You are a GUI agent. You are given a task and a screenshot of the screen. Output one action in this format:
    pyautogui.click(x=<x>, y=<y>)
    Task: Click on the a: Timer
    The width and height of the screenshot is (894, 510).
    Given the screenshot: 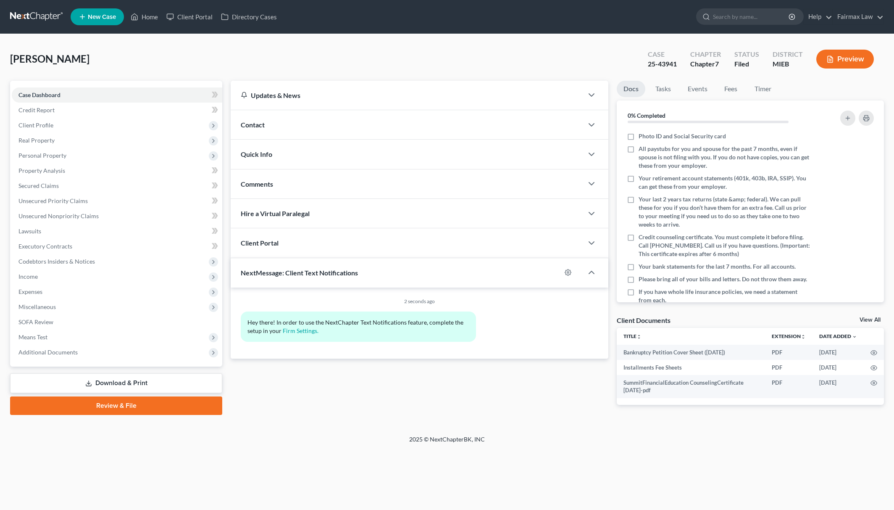 What is the action you would take?
    pyautogui.click(x=763, y=89)
    